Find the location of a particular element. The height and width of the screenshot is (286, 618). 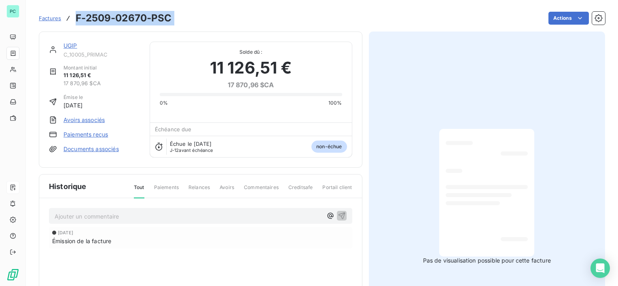

span: 100% is located at coordinates (335, 103).